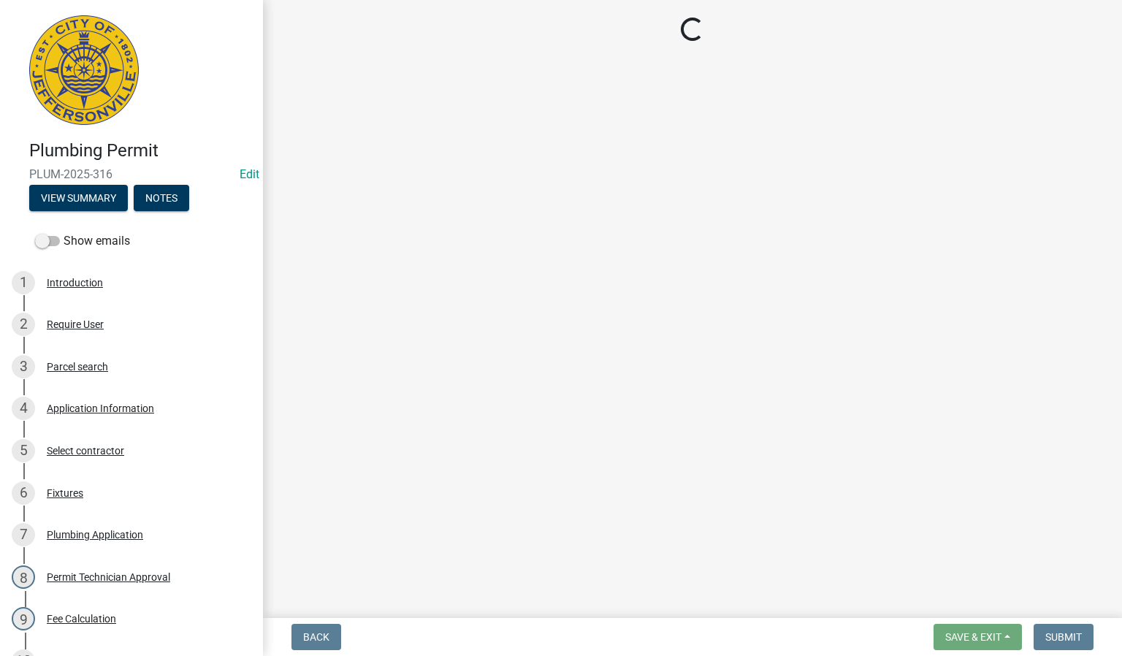  What do you see at coordinates (108, 577) in the screenshot?
I see `div: Permit Technician Approval` at bounding box center [108, 577].